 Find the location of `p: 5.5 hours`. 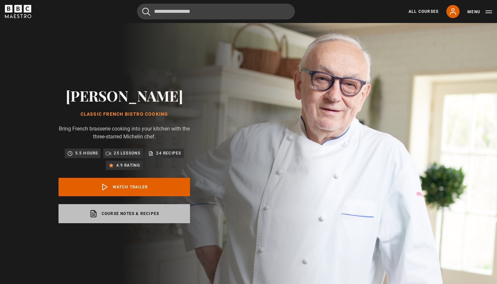

p: 5.5 hours is located at coordinates (87, 153).